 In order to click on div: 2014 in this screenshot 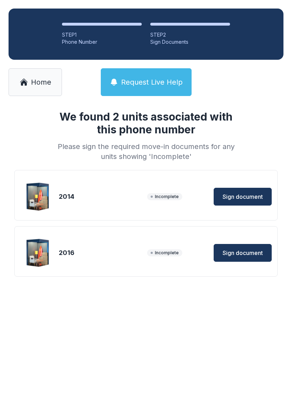, I will do `click(101, 197)`.